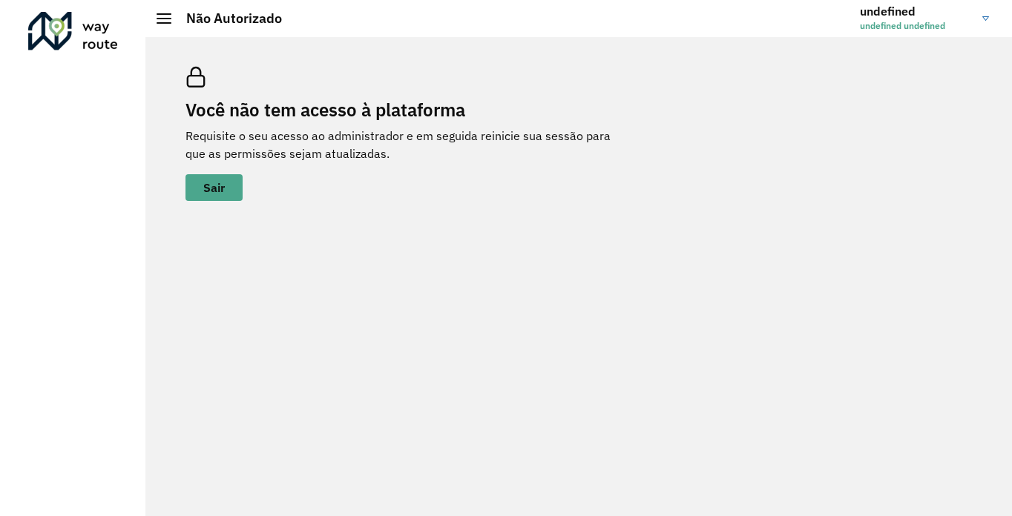  I want to click on h2: Você não tem acesso à plataforma, so click(408, 110).